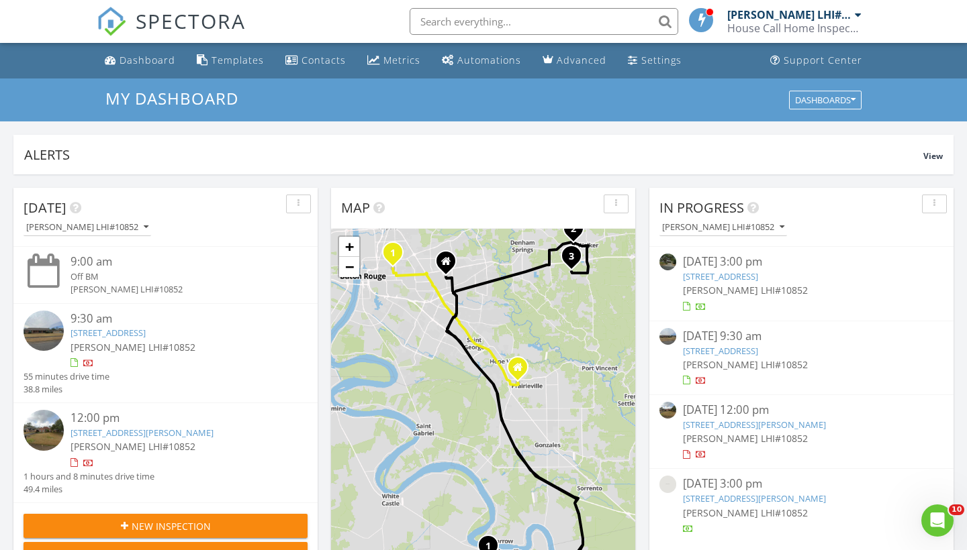  What do you see at coordinates (393, 60) in the screenshot?
I see `a: Metrics` at bounding box center [393, 60].